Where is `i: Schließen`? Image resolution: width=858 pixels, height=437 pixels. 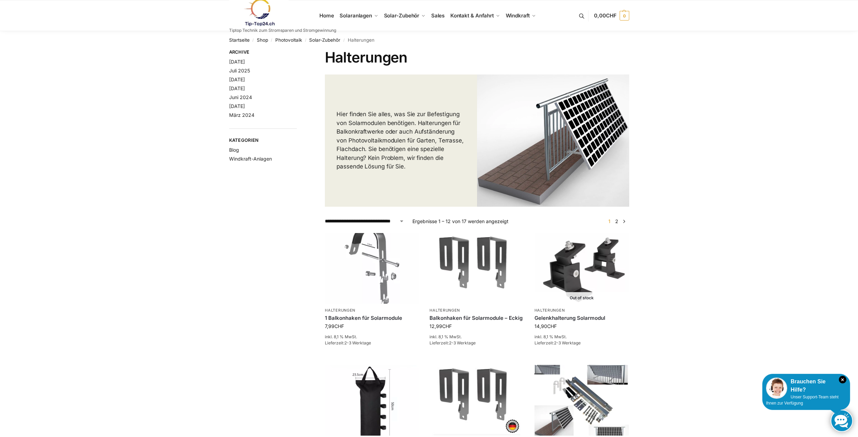 i: Schließen is located at coordinates (843, 380).